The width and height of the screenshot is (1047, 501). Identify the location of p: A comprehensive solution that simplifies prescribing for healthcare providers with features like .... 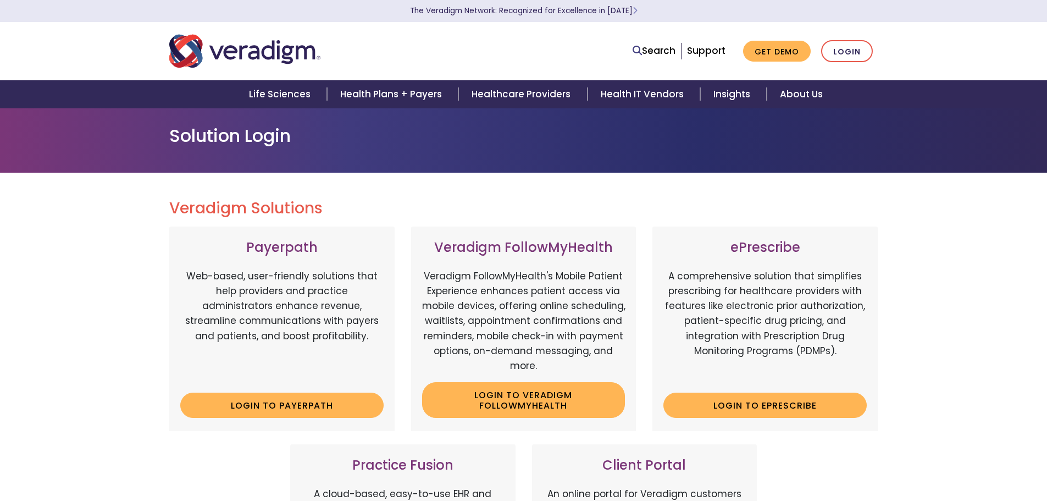
(765, 326).